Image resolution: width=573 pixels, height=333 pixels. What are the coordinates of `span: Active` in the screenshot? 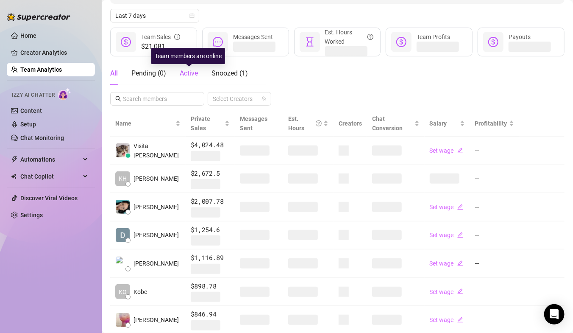 It's located at (189, 73).